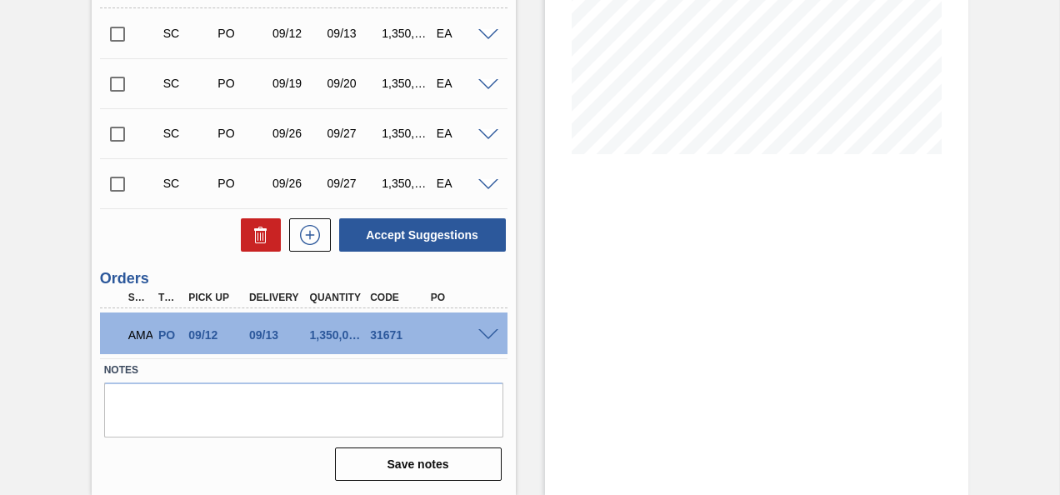 The width and height of the screenshot is (1060, 495). What do you see at coordinates (459, 298) in the screenshot?
I see `div: PO` at bounding box center [459, 298].